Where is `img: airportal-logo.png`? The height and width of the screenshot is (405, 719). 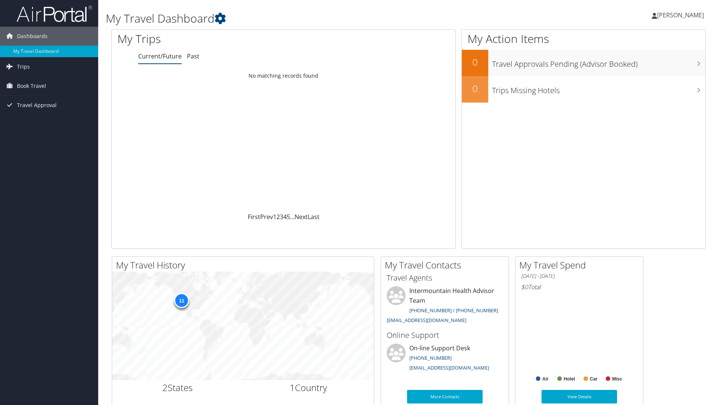 img: airportal-logo.png is located at coordinates (54, 14).